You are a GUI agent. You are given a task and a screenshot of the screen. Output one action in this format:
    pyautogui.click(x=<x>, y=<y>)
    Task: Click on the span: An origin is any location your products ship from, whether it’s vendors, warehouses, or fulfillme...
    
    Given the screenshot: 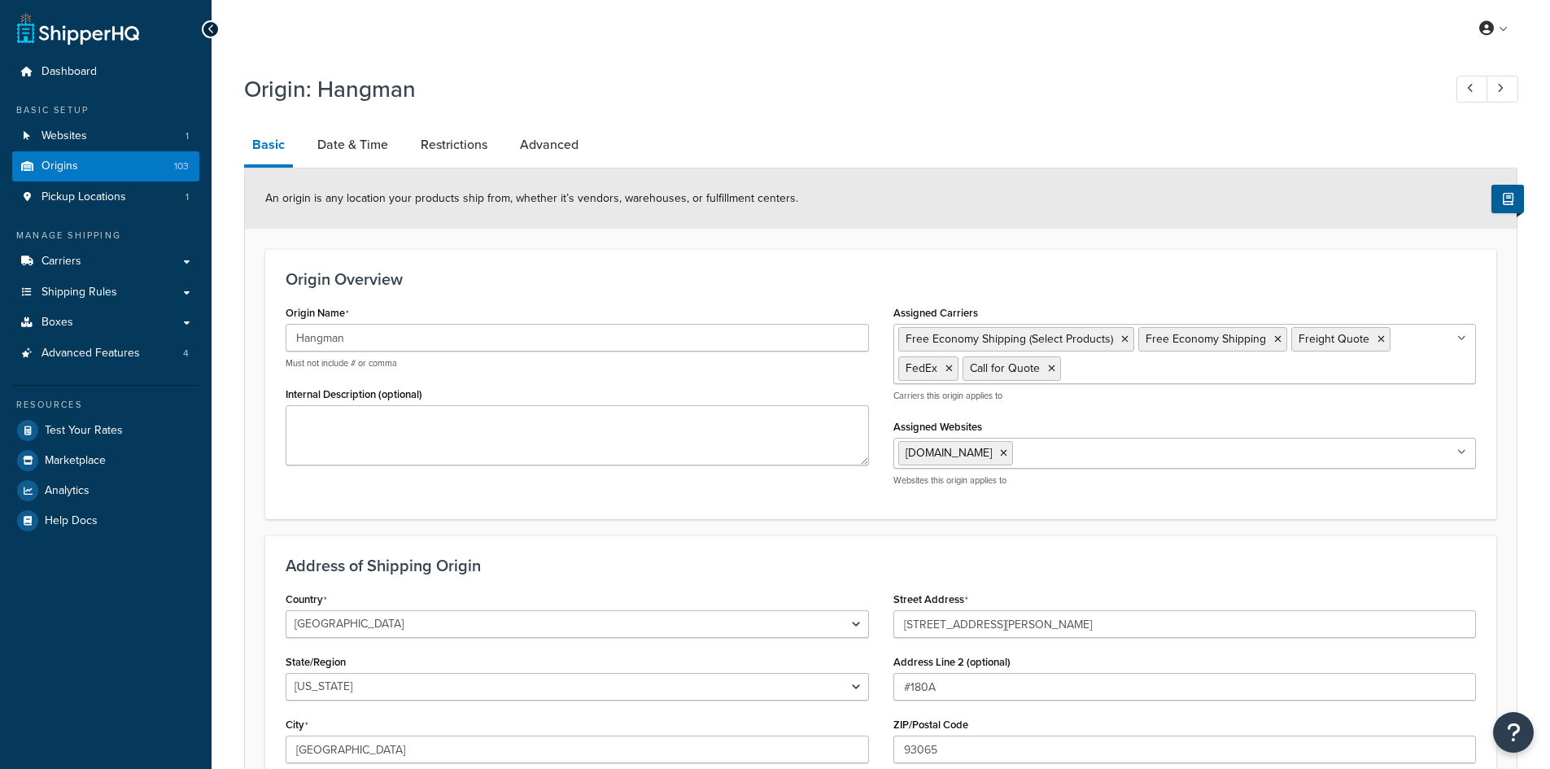 What is the action you would take?
    pyautogui.click(x=531, y=198)
    